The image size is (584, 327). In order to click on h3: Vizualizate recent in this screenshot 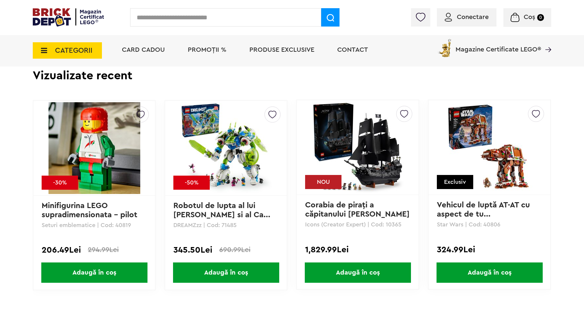, I will do `click(292, 76)`.